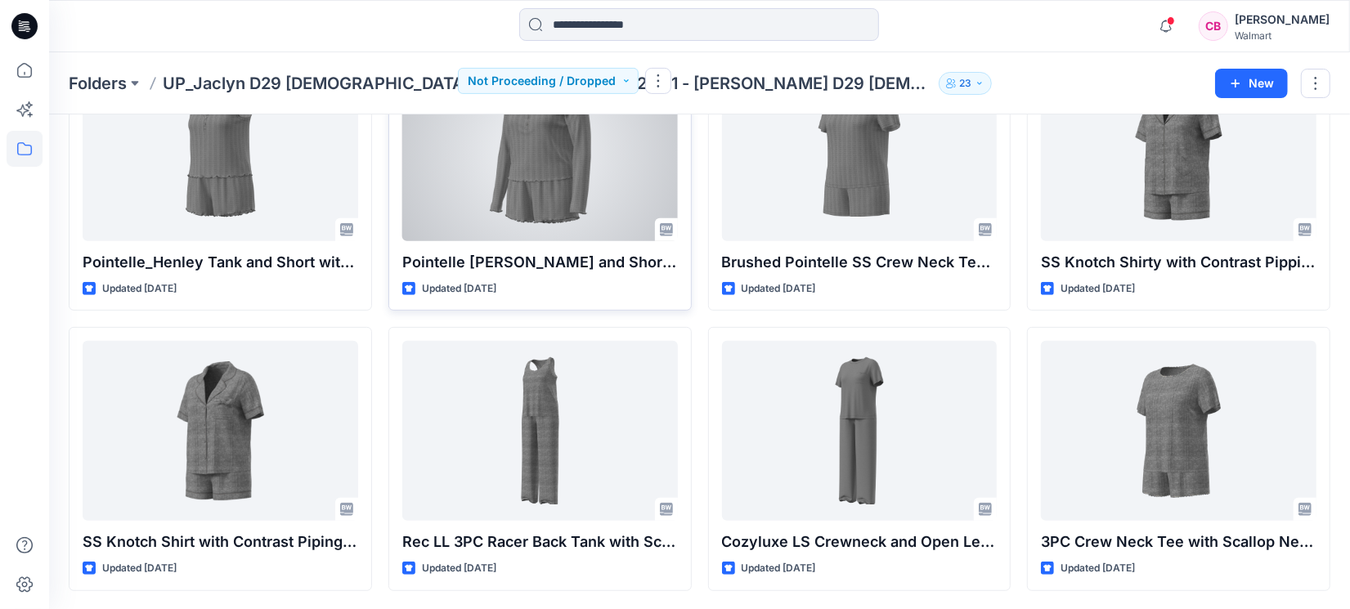 This screenshot has width=1350, height=609. Describe the element at coordinates (1178, 151) in the screenshot. I see `a: SS Knotch Shirty with Contrast Pipping and Heart Pockets and Shorts` at that location.